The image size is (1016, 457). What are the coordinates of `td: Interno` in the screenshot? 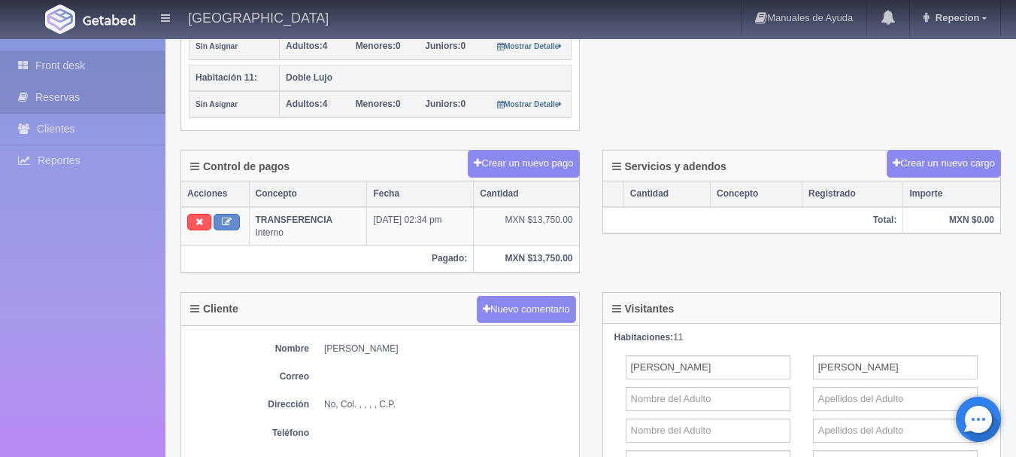 It's located at (308, 226).